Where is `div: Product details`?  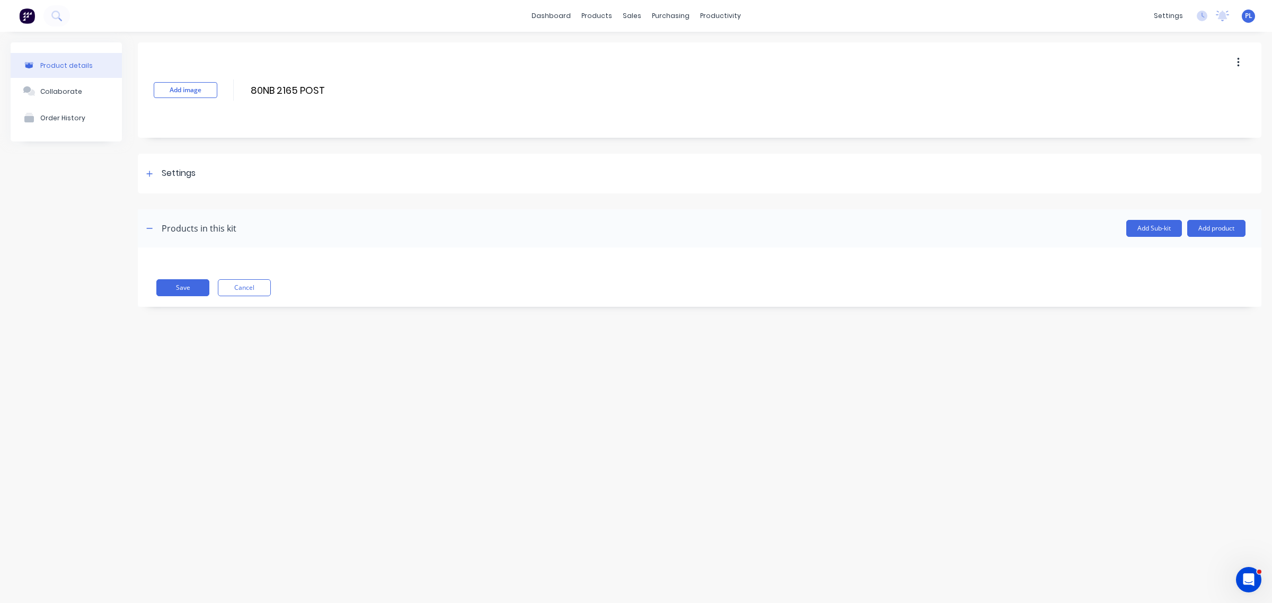 div: Product details is located at coordinates (66, 65).